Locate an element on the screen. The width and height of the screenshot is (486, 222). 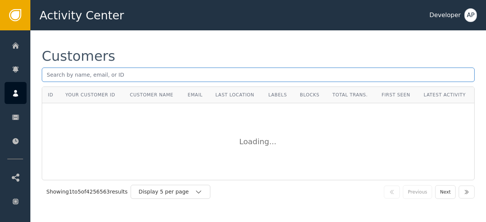
div: AP is located at coordinates (471, 15).